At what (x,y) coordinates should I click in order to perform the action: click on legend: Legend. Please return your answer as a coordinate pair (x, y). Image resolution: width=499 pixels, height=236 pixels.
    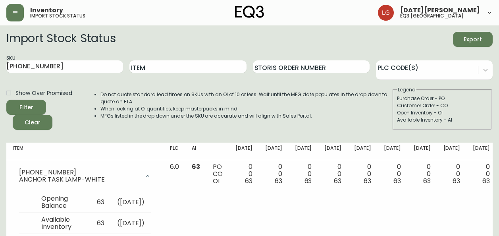
    Looking at the image, I should click on (407, 90).